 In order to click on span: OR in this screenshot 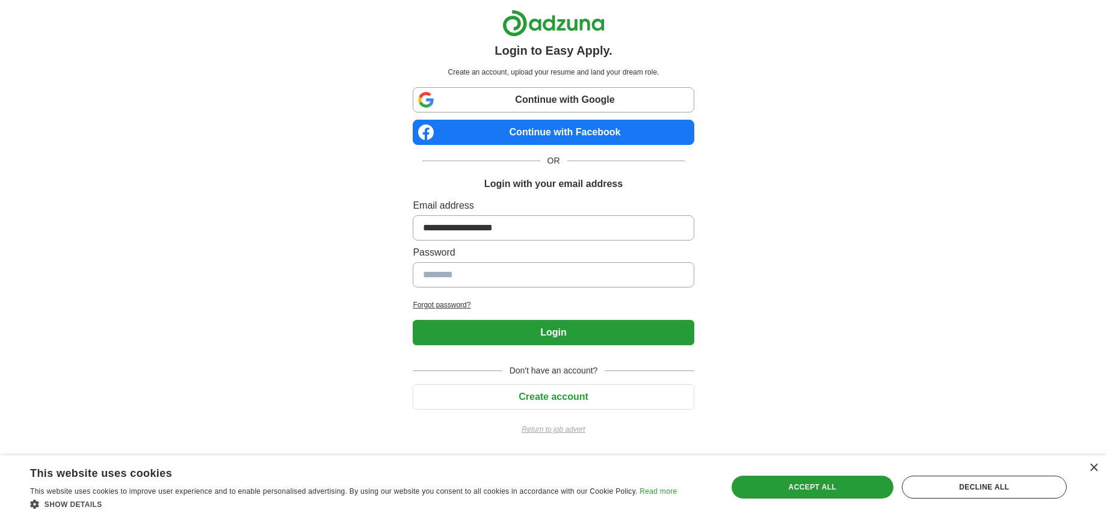, I will do `click(553, 161)`.